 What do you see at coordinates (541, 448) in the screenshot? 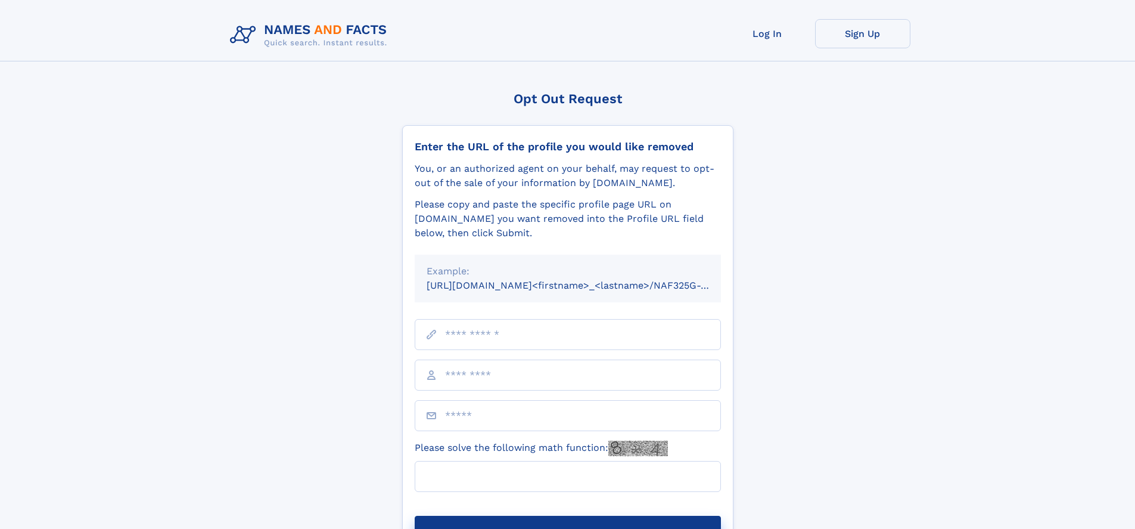
I see `label: Please solve the following math function:` at bounding box center [541, 448].